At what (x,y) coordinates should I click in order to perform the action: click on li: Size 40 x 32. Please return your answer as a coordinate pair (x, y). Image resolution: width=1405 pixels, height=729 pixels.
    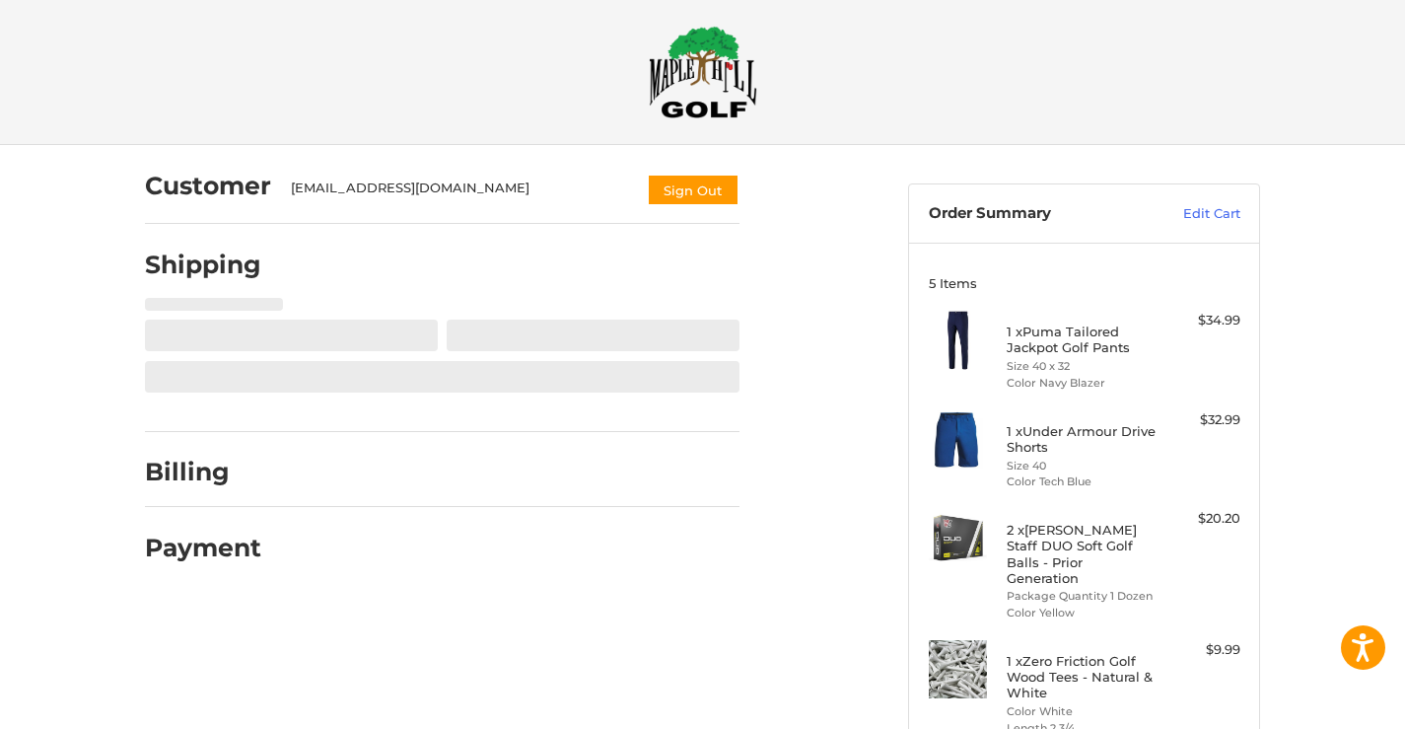
    Looking at the image, I should click on (1082, 366).